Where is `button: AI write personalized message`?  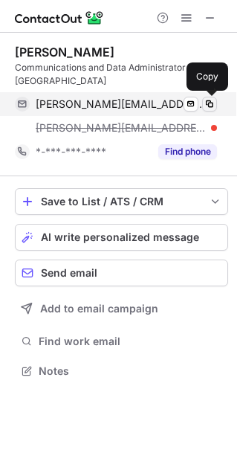 button: AI write personalized message is located at coordinates (121, 237).